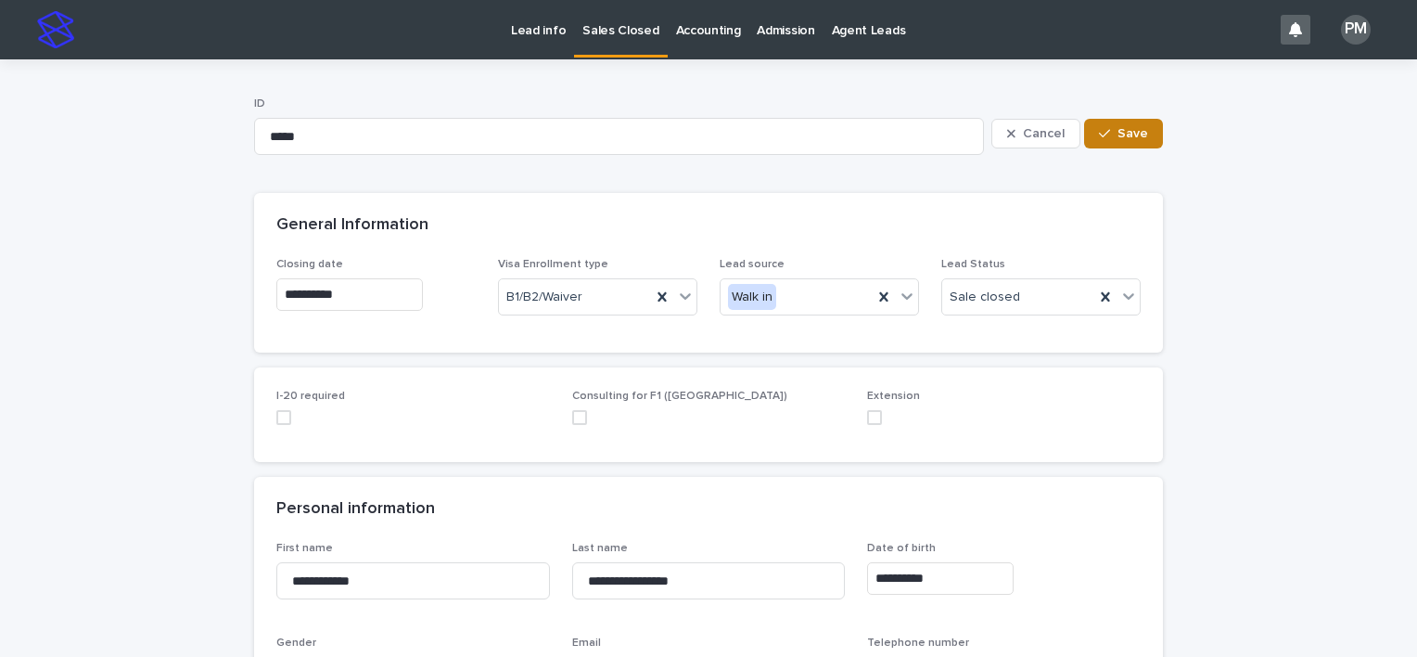 The width and height of the screenshot is (1417, 657). I want to click on span: Telephone number, so click(918, 643).